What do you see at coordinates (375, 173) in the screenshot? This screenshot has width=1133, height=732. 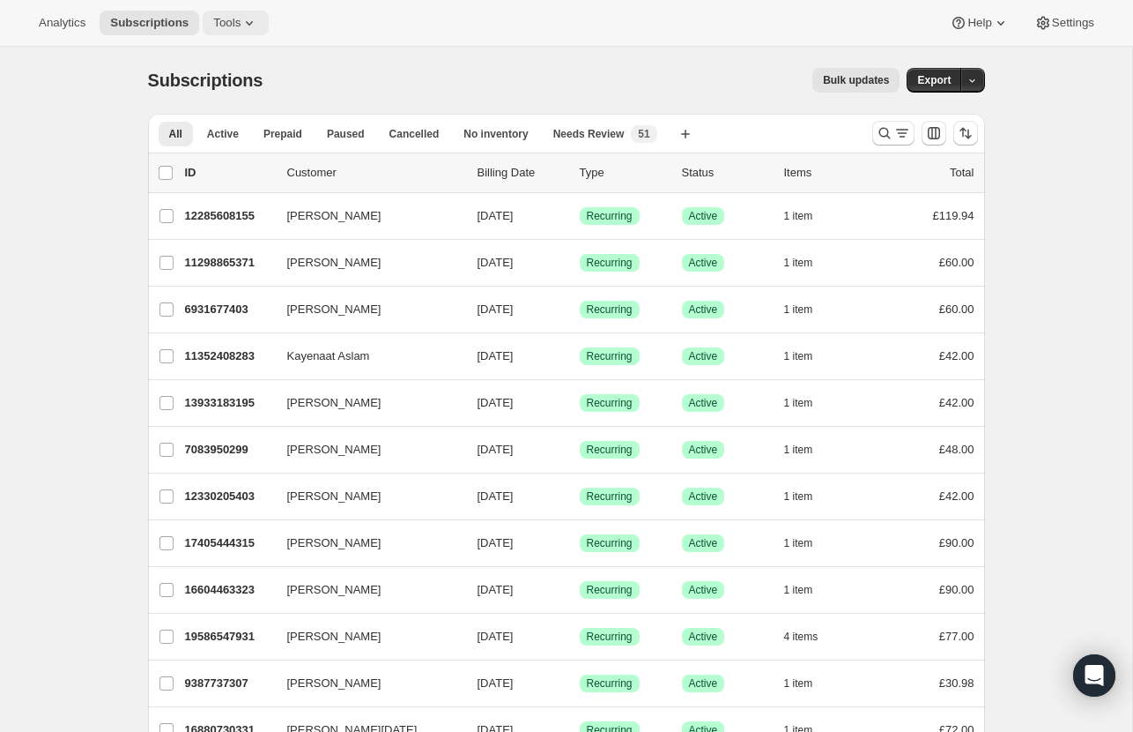 I see `p: Customer` at bounding box center [375, 173].